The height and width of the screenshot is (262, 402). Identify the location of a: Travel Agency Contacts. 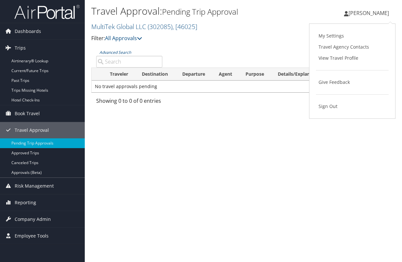
(352, 47).